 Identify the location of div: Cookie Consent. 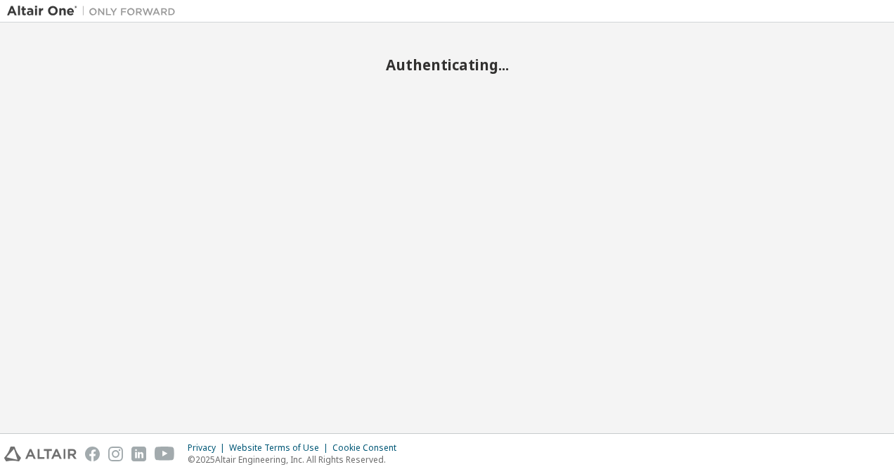
(368, 448).